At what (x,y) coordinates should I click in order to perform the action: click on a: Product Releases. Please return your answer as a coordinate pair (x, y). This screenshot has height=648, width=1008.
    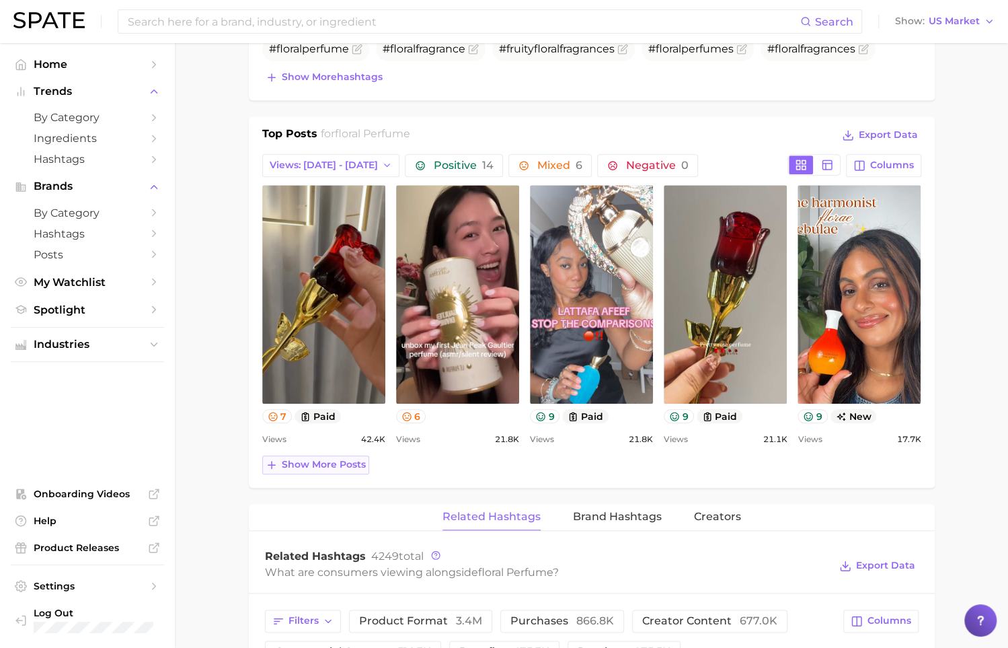
    Looking at the image, I should click on (87, 547).